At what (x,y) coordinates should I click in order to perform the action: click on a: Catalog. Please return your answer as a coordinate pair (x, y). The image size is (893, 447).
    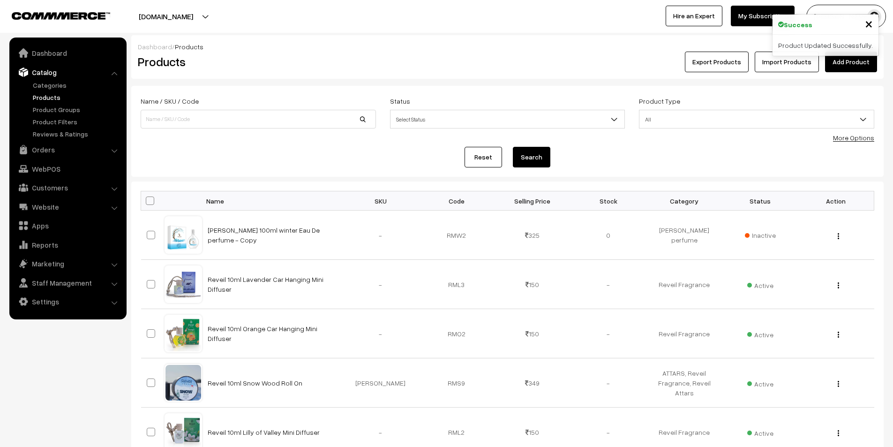
    Looking at the image, I should click on (67, 72).